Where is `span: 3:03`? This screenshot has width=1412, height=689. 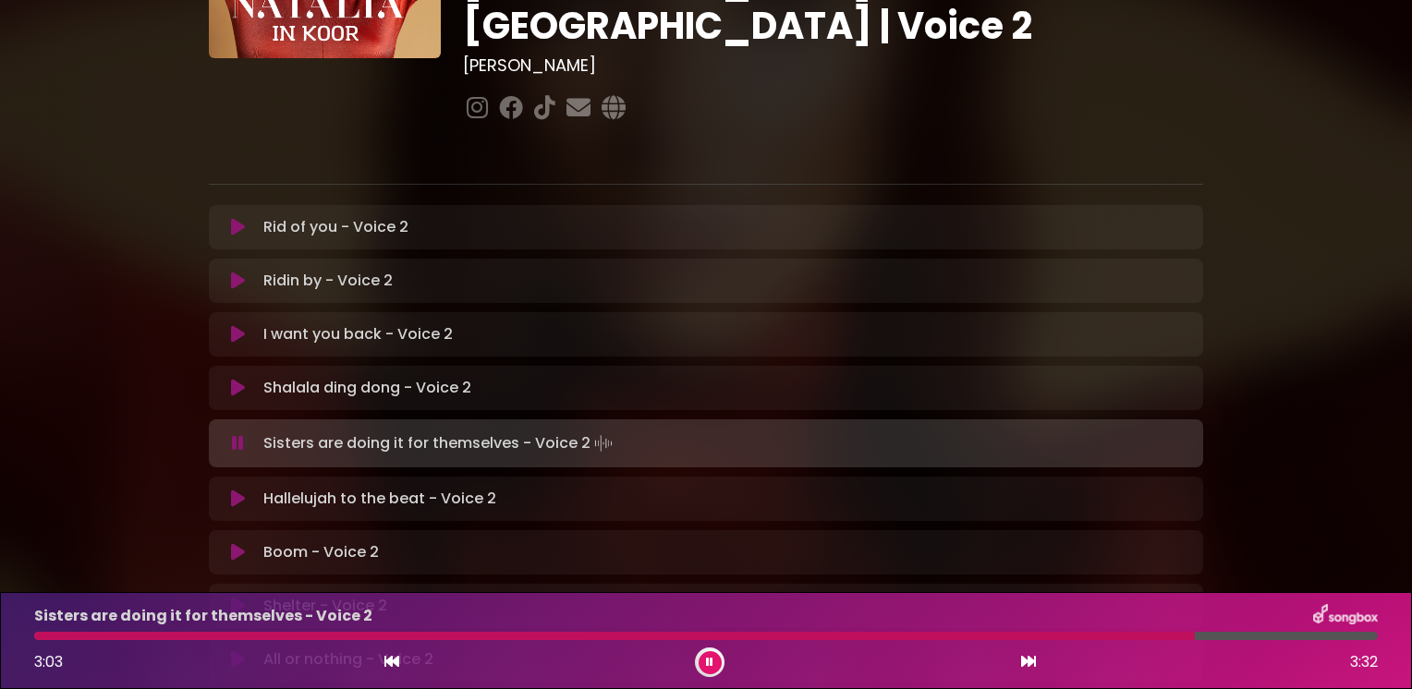
span: 3:03 is located at coordinates (48, 662).